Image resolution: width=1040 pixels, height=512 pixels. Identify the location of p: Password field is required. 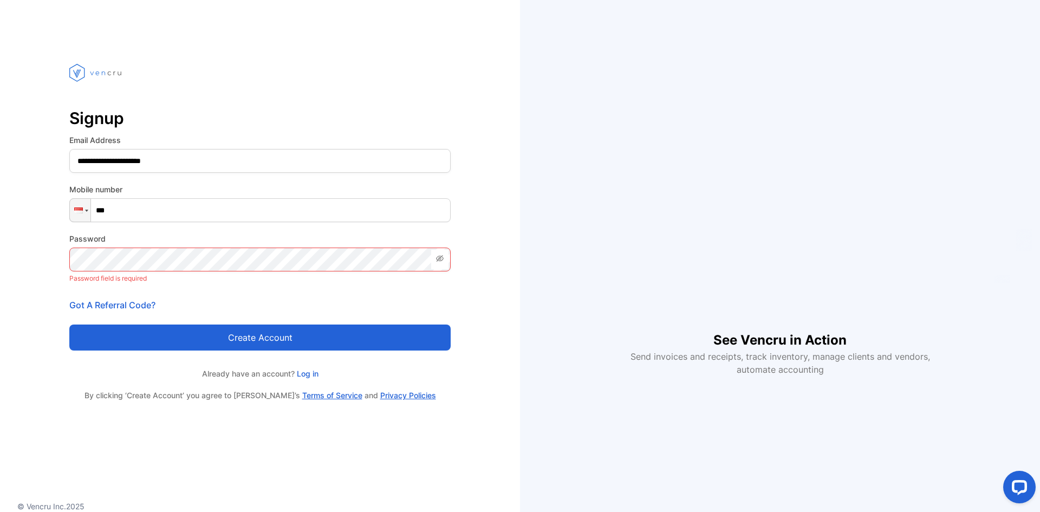
(260, 278).